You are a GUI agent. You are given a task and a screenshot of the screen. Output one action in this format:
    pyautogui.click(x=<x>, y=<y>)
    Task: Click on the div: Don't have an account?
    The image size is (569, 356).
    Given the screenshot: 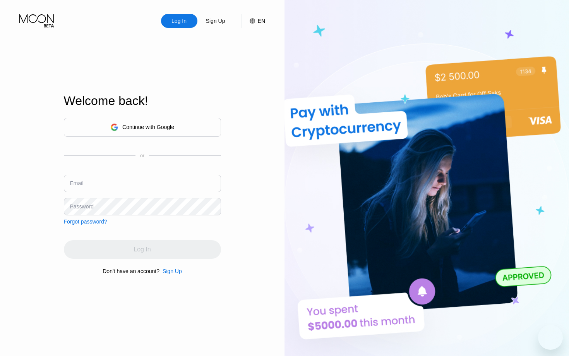 What is the action you would take?
    pyautogui.click(x=131, y=271)
    